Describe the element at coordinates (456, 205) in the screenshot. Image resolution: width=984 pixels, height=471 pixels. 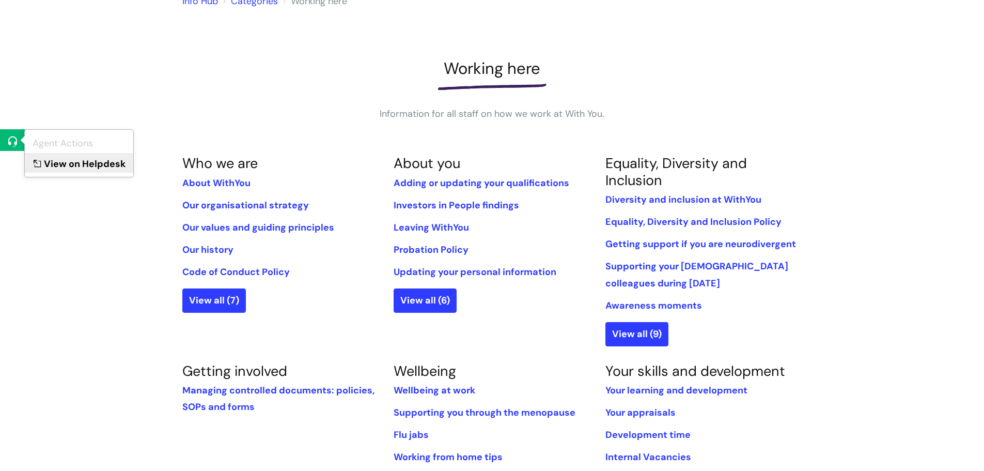
I see `a: Investors in People findings` at that location.